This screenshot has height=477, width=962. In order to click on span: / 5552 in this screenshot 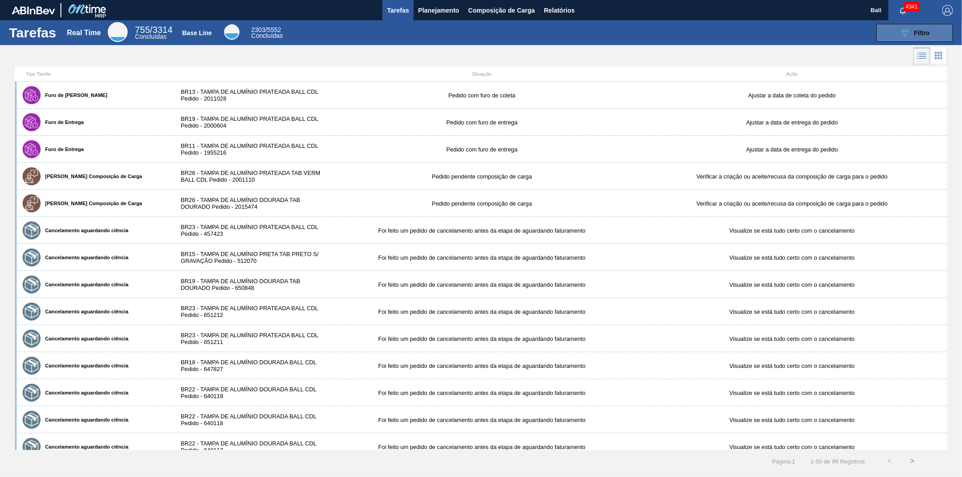, I will do `click(266, 30)`.